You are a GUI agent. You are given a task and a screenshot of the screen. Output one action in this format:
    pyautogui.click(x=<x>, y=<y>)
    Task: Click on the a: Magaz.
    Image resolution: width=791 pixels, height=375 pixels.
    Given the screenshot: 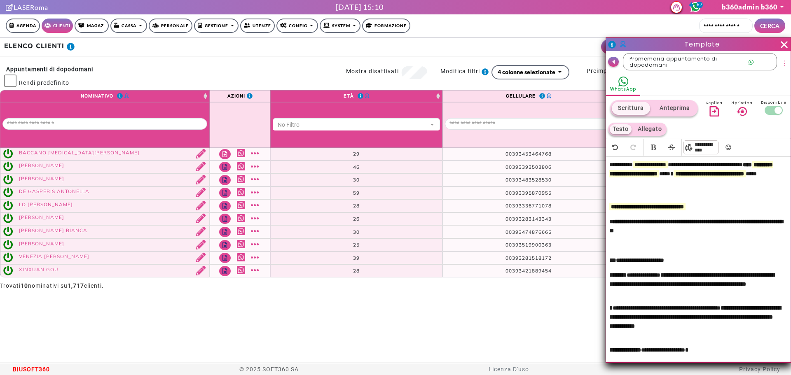 What is the action you would take?
    pyautogui.click(x=91, y=26)
    